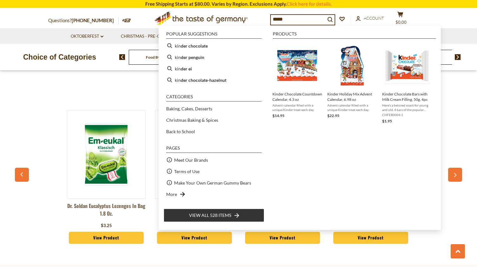 The width and height of the screenshot is (477, 267). I want to click on span: Terms of Use, so click(187, 171).